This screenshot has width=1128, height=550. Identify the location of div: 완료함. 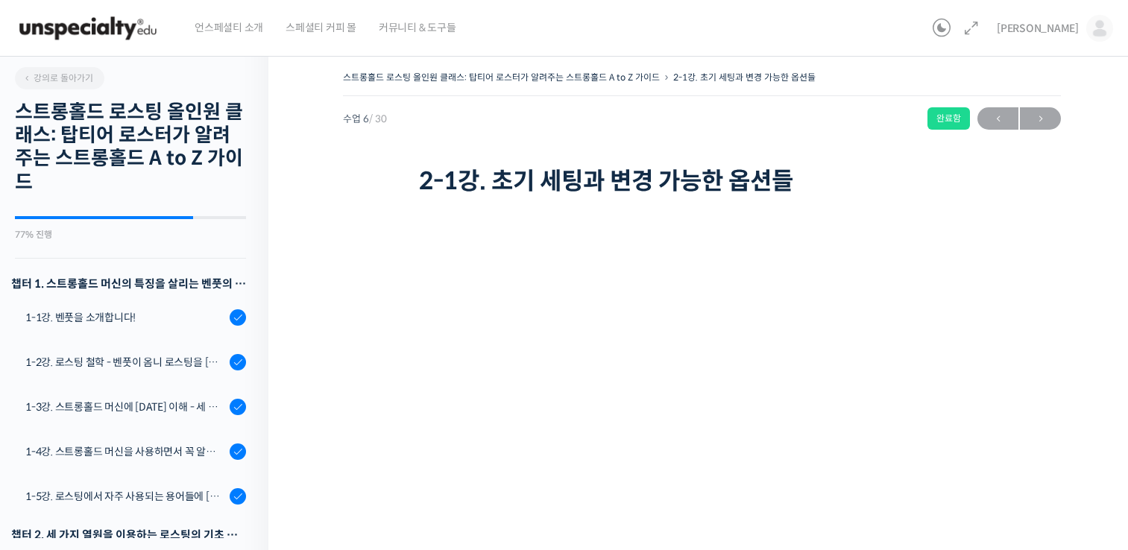
(948, 119).